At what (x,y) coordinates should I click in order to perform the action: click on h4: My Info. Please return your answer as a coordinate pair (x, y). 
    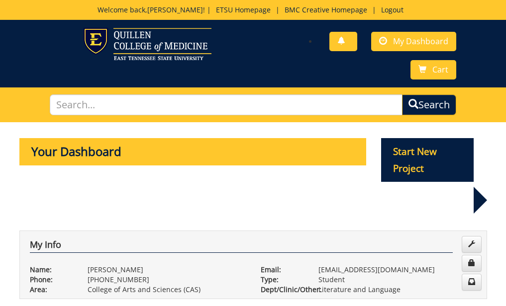
    Looking at the image, I should click on (241, 247).